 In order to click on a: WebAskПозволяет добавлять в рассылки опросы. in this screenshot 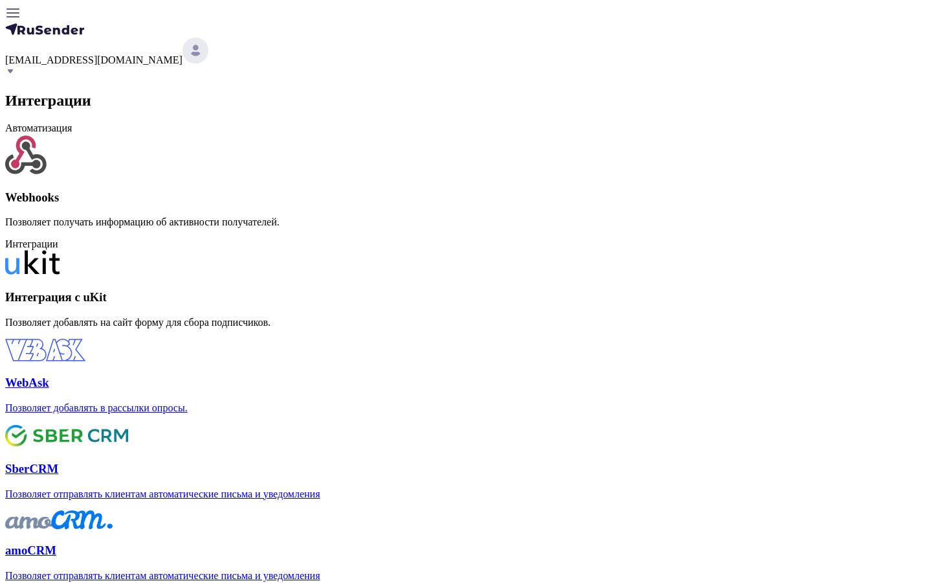, I will do `click(466, 376)`.